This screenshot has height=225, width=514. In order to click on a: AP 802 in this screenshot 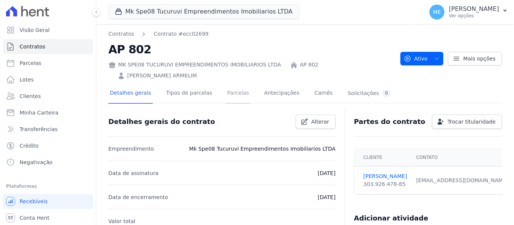, I will do `click(309, 65)`.